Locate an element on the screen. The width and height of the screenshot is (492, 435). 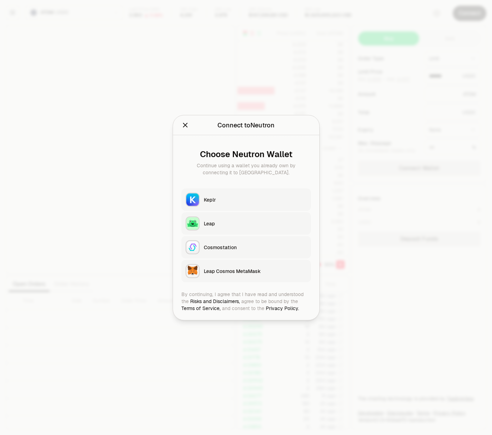
button: KeplrKeplr is located at coordinates (246, 200).